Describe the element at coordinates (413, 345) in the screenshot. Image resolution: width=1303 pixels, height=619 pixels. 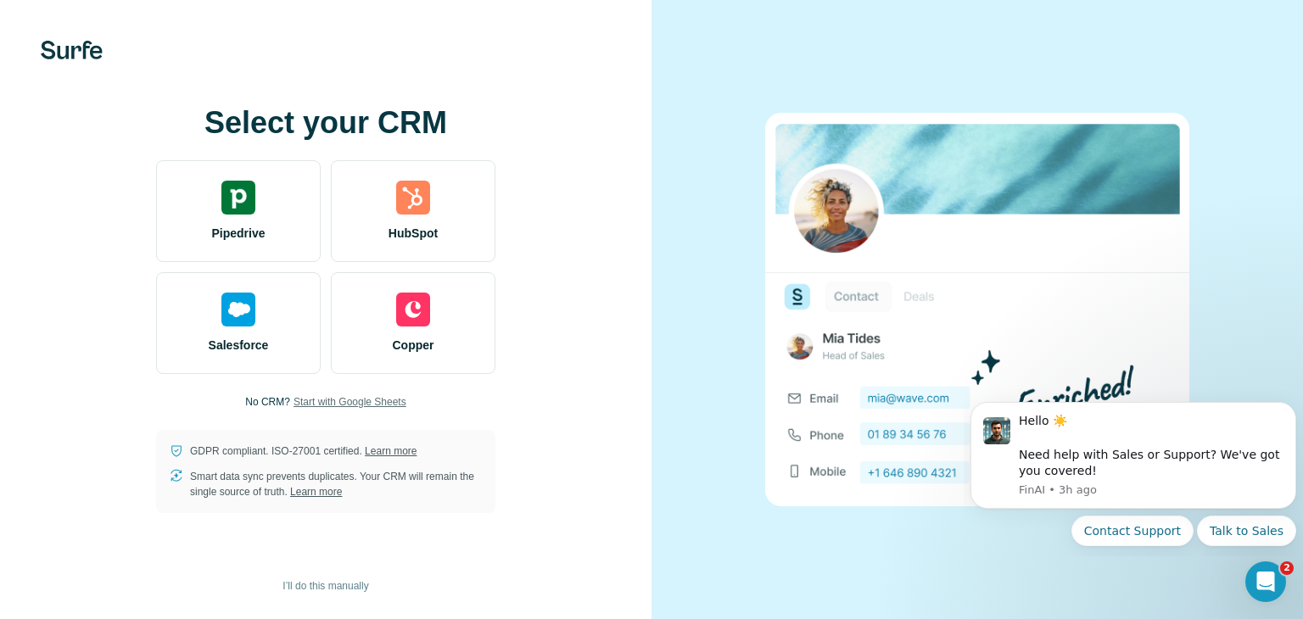
I see `span: Copper` at that location.